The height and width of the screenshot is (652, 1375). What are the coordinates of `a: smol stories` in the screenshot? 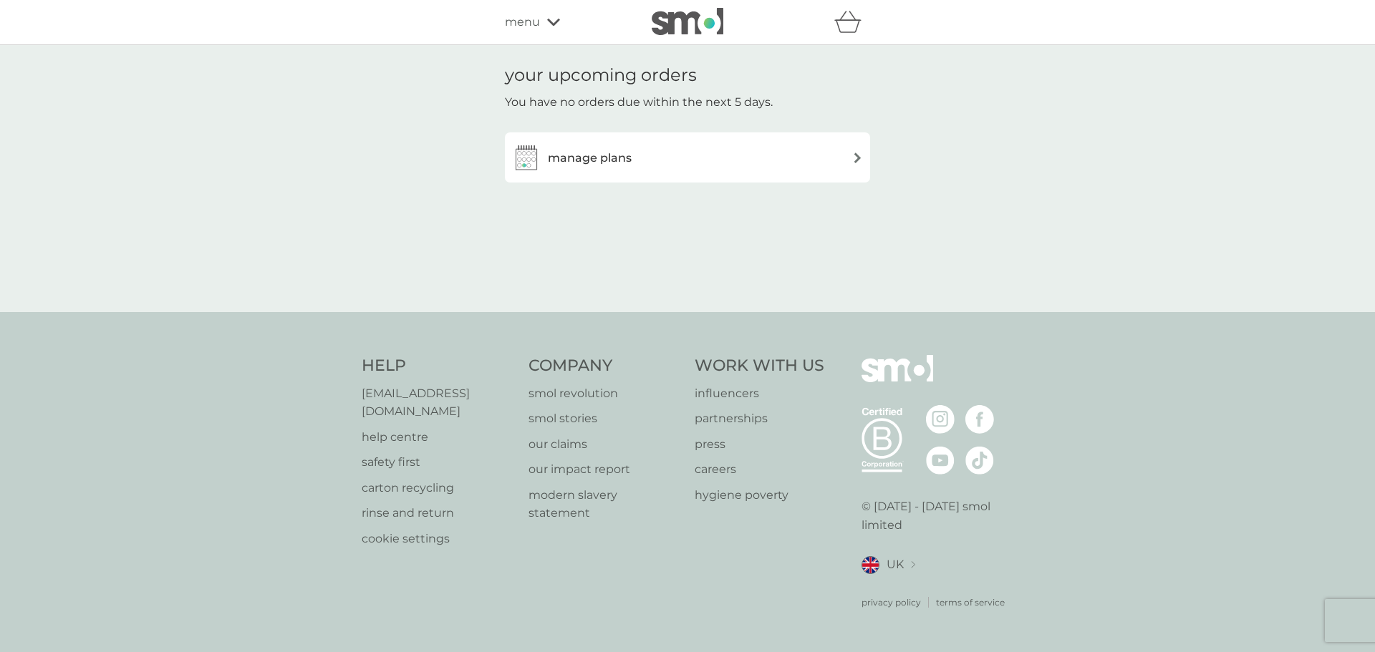 It's located at (604, 419).